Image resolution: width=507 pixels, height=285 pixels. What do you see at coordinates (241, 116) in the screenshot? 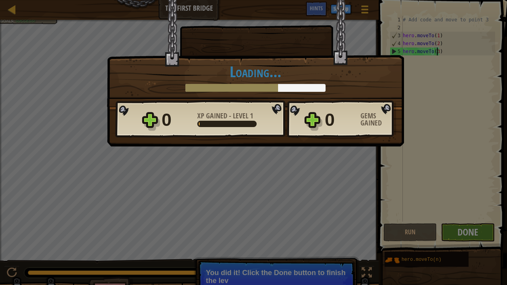
I see `span: Level` at bounding box center [241, 116].